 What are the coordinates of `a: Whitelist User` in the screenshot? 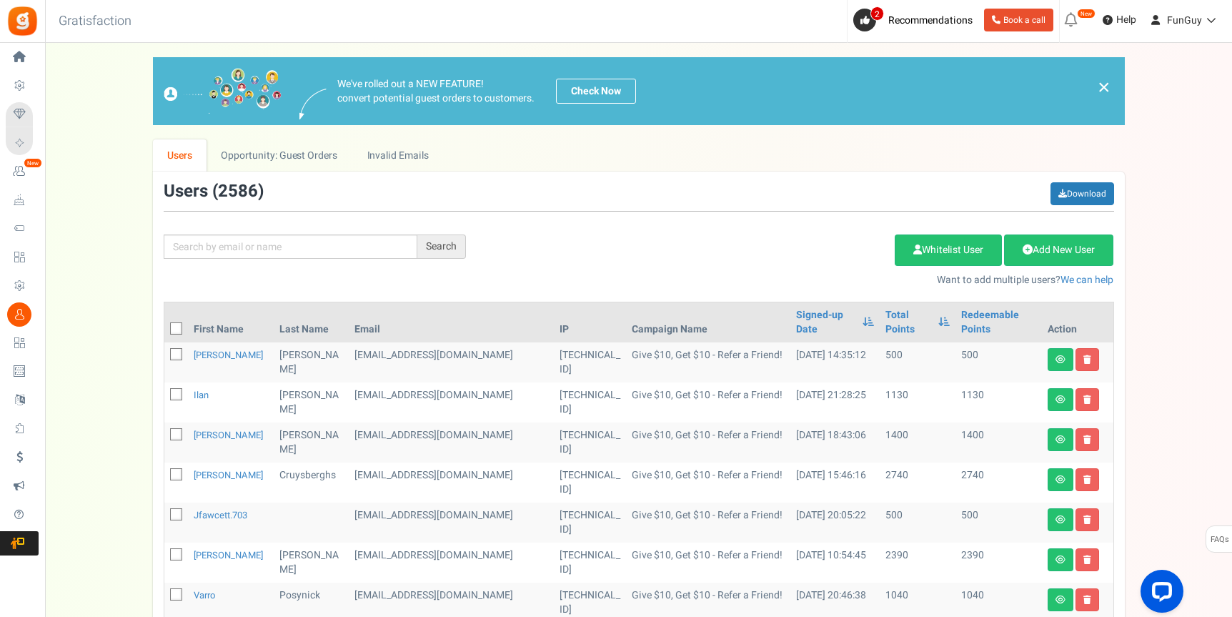 It's located at (948, 250).